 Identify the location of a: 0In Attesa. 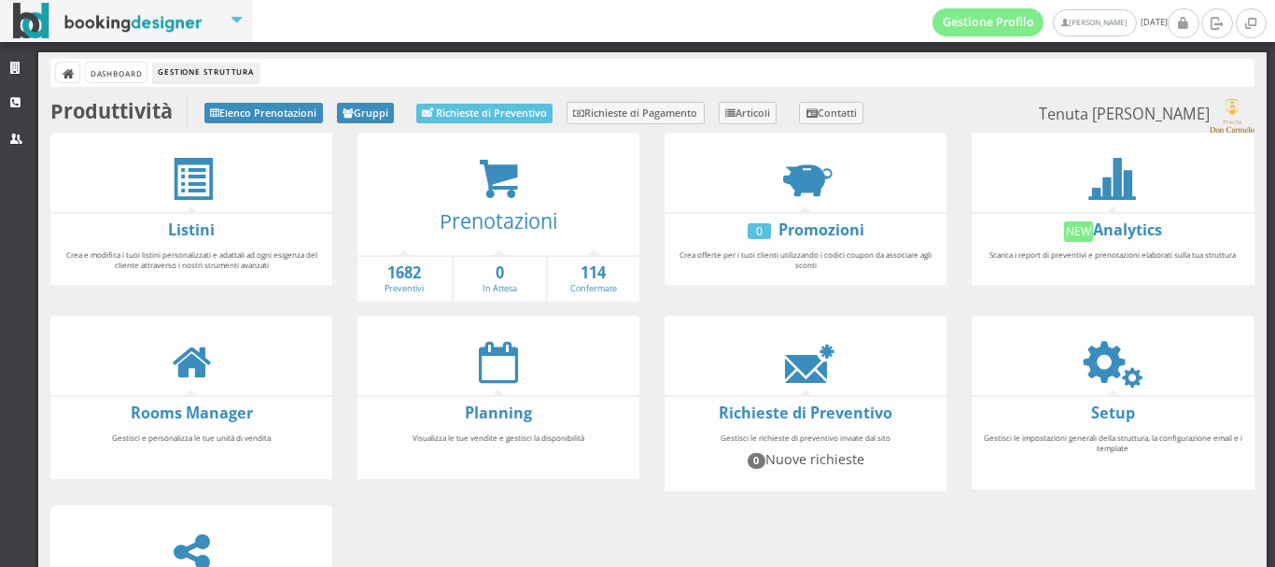
(499, 278).